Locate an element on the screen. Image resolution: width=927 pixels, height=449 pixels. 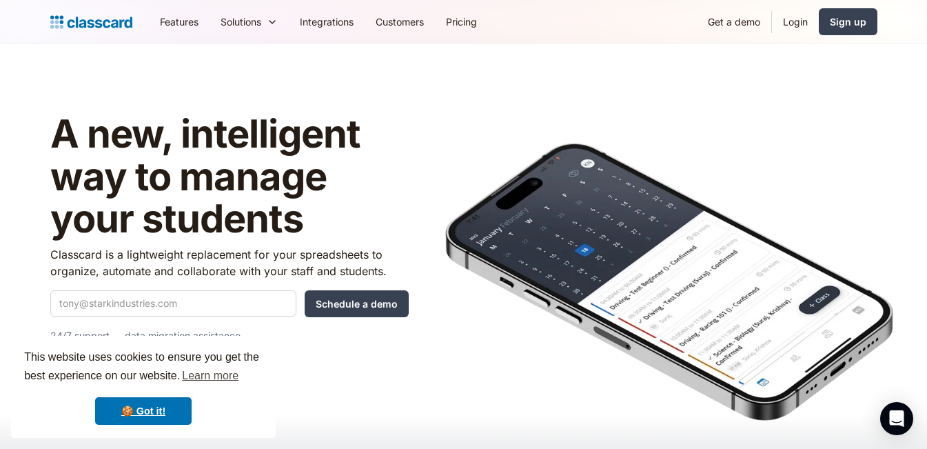
a: Integrations is located at coordinates (327, 21).